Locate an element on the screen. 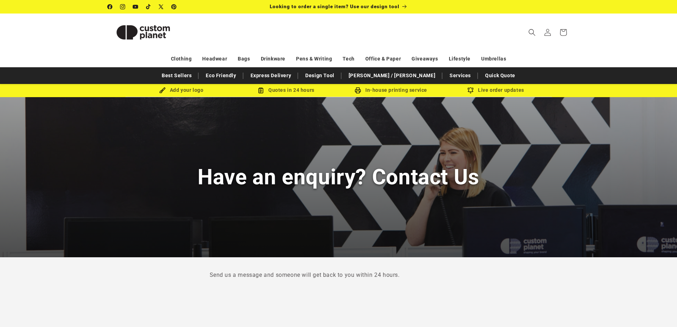  div: Live order updates is located at coordinates (496, 90).